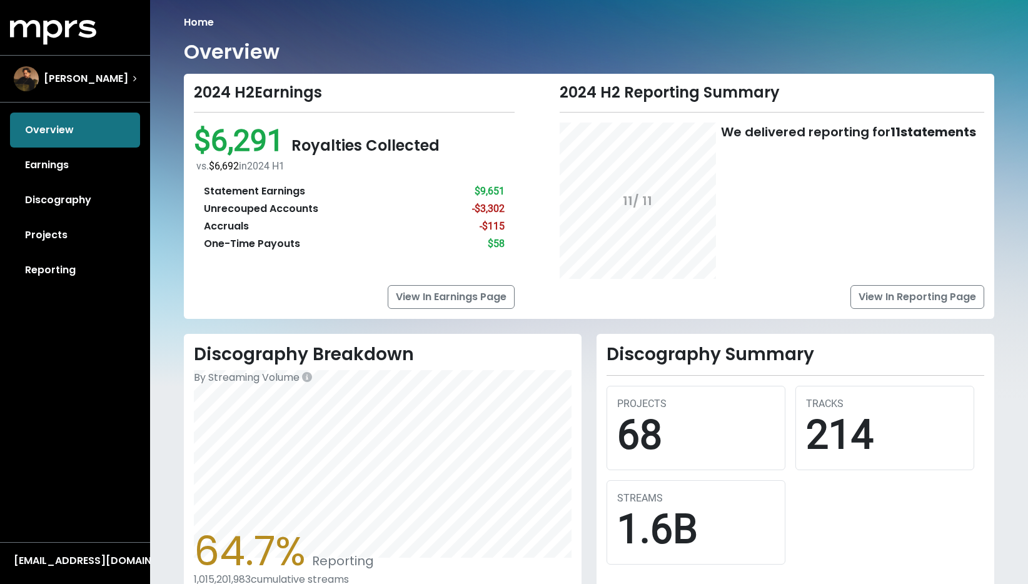 The height and width of the screenshot is (584, 1028). What do you see at coordinates (75, 270) in the screenshot?
I see `a: Reporting` at bounding box center [75, 270].